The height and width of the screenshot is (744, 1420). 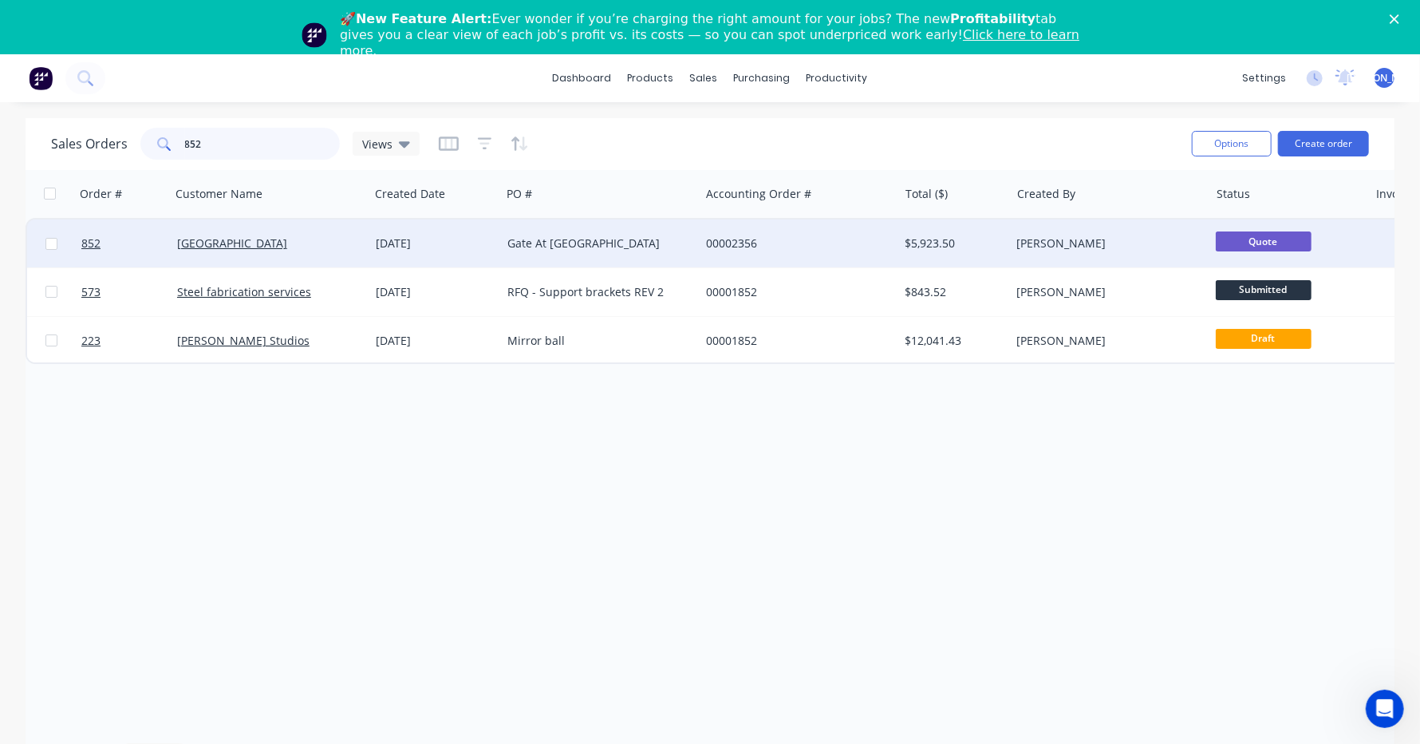 I want to click on div: Mirror ball, so click(x=596, y=341).